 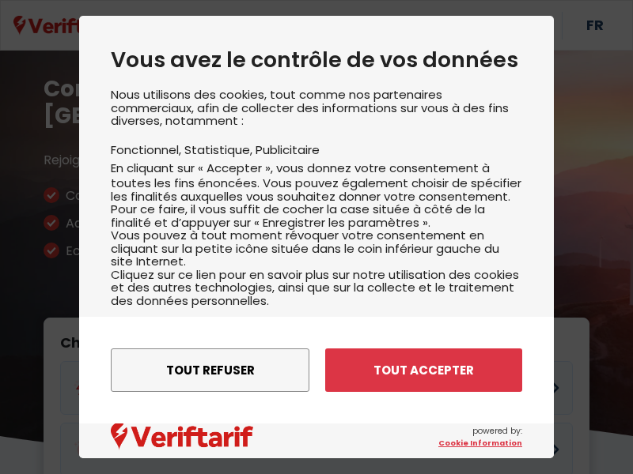 I want to click on div: Nous utilisons des cookies, tout comme nos partenaires commerciaux, afin de collecter des informa..., so click(x=316, y=235).